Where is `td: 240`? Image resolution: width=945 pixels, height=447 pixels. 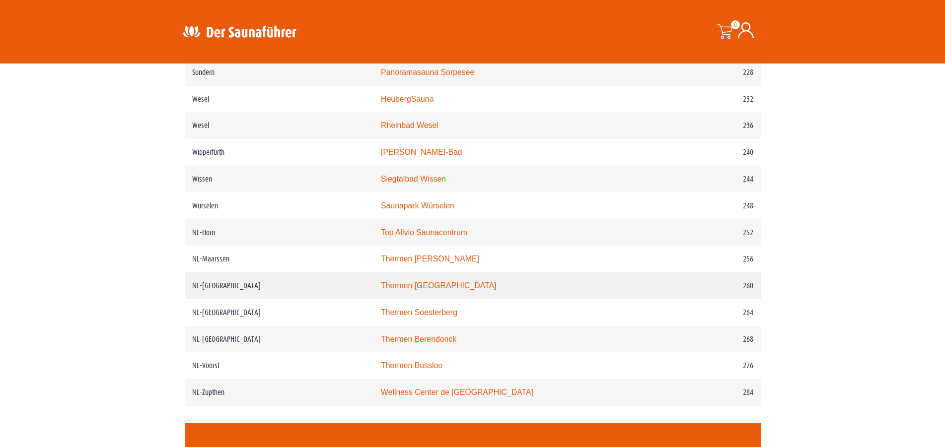 td: 240 is located at coordinates (708, 152).